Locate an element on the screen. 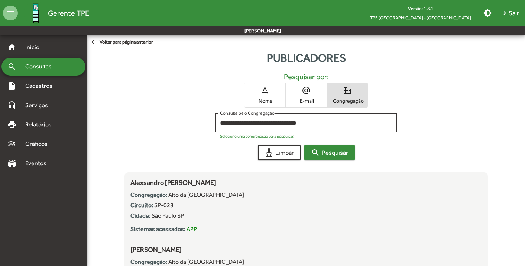 Image resolution: width=525 pixels, height=266 pixels. button: Congregação is located at coordinates (348, 95).